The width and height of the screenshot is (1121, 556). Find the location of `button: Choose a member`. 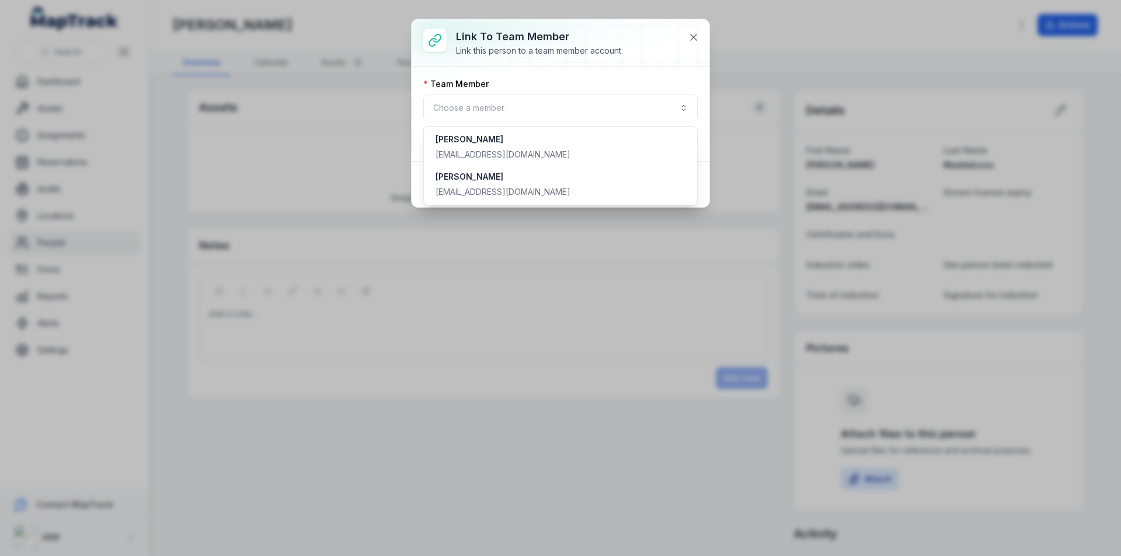

button: Choose a member is located at coordinates (560, 108).